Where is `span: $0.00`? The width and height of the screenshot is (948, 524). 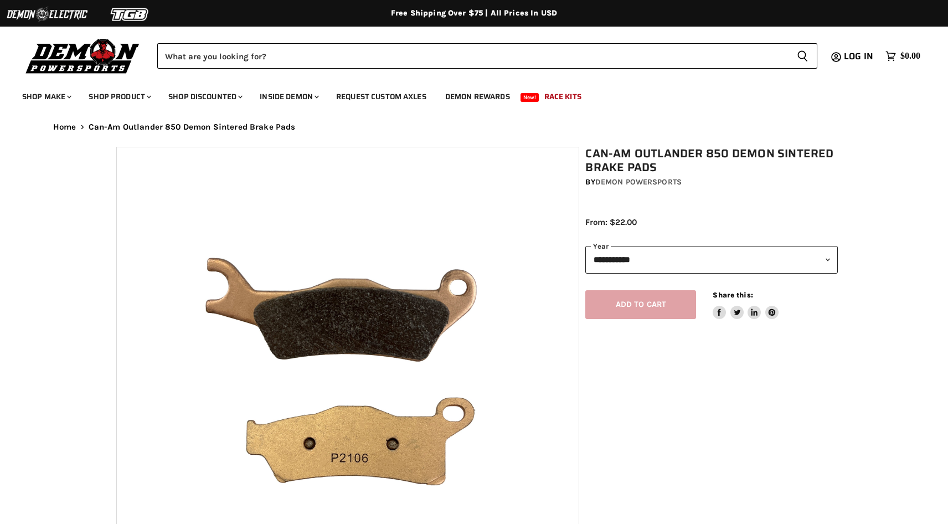 span: $0.00 is located at coordinates (910, 56).